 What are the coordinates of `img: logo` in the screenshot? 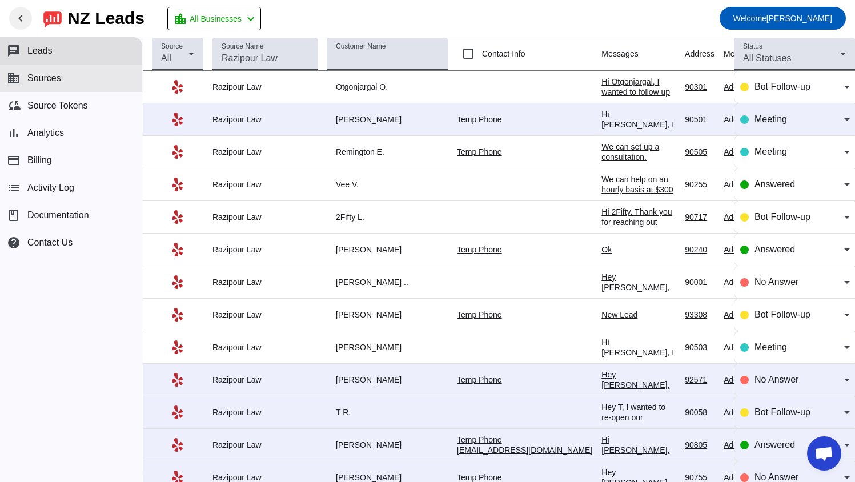 It's located at (53, 18).